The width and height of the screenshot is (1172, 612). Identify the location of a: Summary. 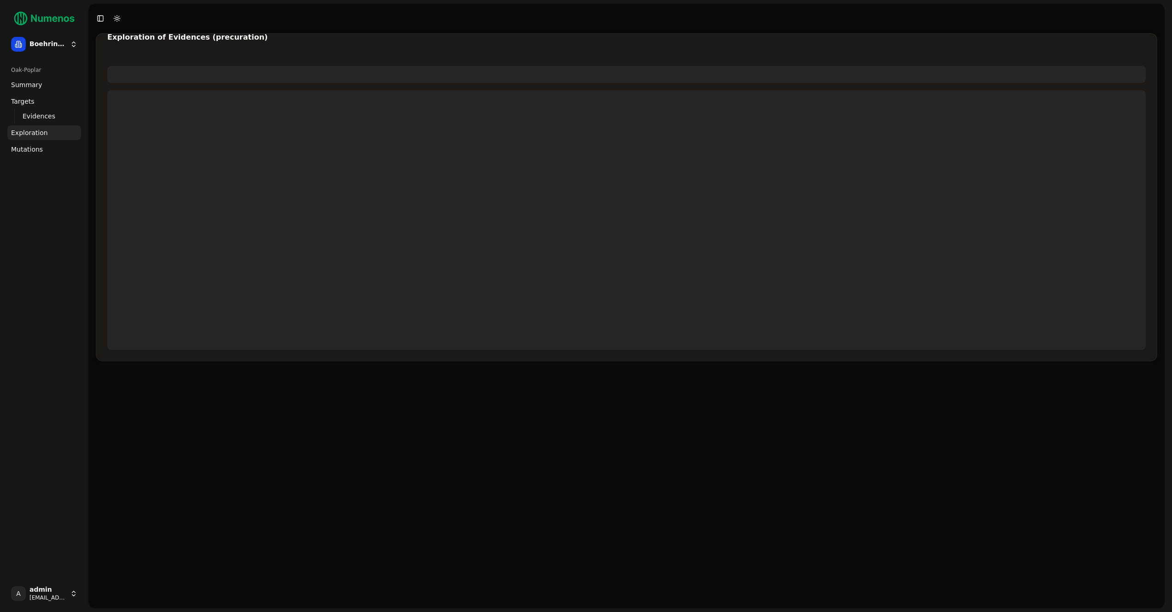
(44, 85).